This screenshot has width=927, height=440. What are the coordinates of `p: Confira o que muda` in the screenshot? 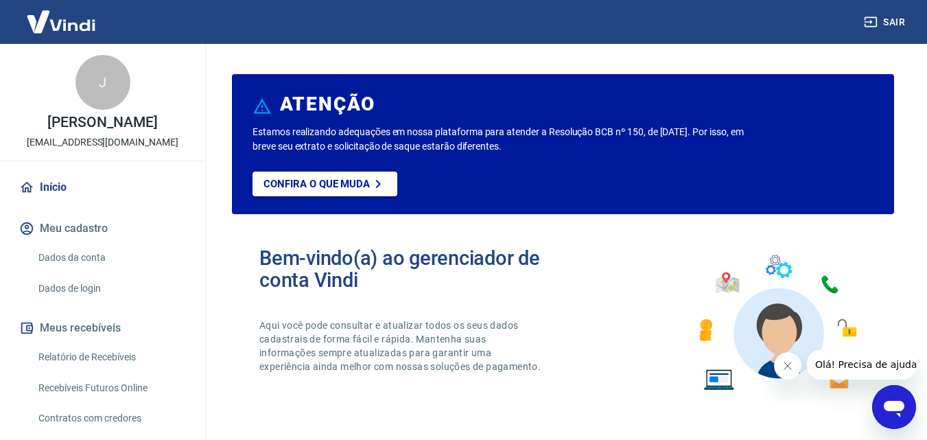 It's located at (316, 184).